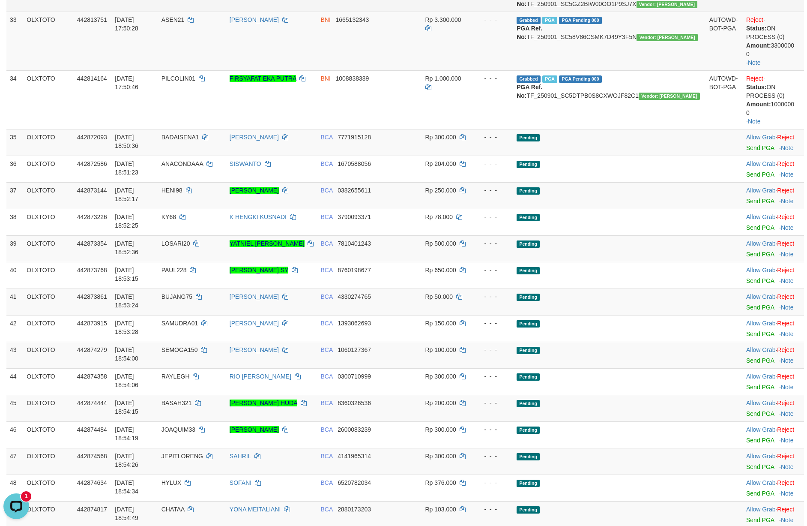 This screenshot has height=526, width=807. Describe the element at coordinates (550, 20) in the screenshot. I see `span: Marked by aubgusti` at that location.